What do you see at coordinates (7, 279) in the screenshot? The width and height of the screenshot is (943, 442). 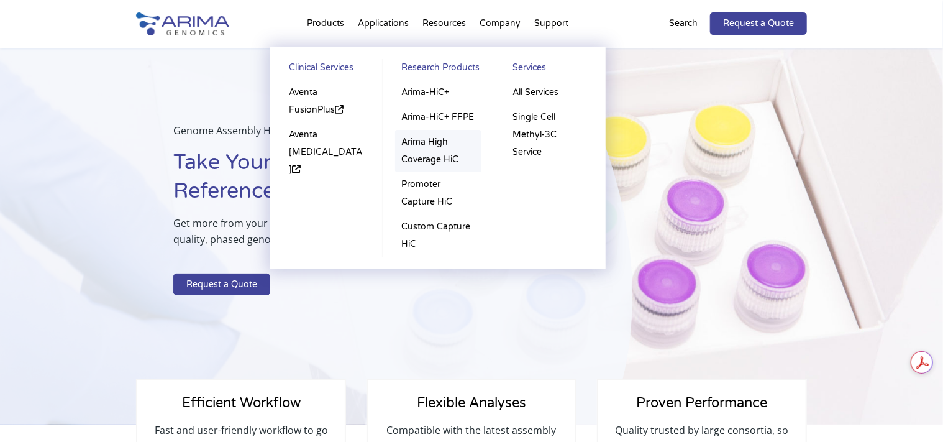 I see `input: Human` at bounding box center [7, 279].